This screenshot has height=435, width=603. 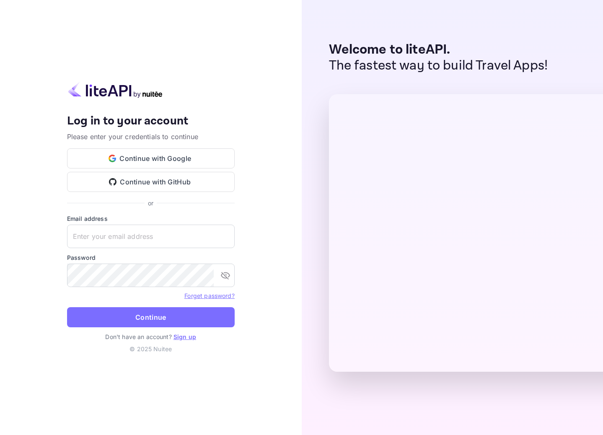 I want to click on p: The fastest way to build Travel Apps!, so click(x=439, y=66).